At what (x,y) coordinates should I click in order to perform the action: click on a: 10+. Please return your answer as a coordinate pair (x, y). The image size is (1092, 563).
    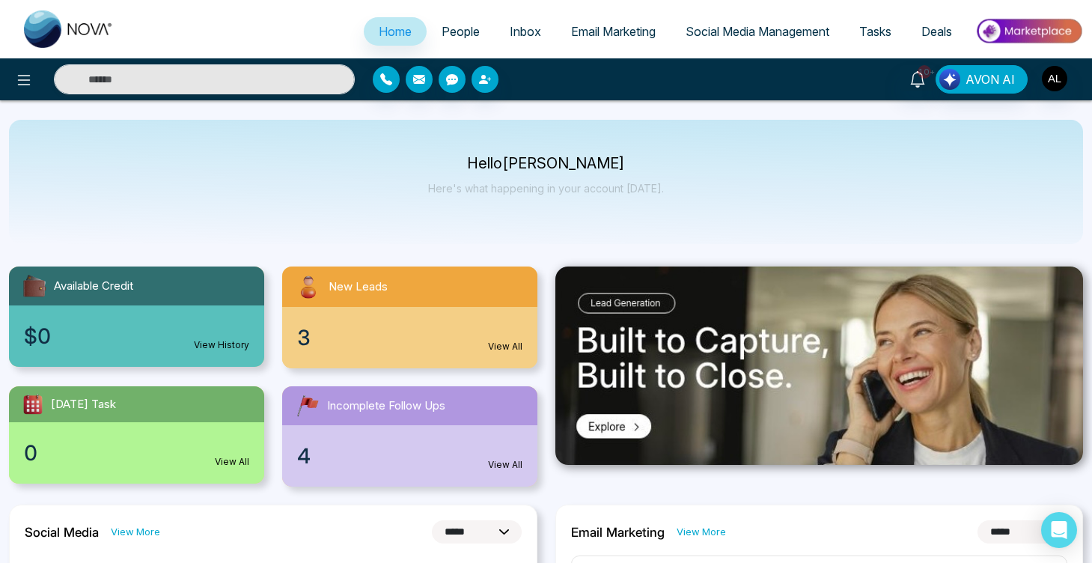
    Looking at the image, I should click on (918, 78).